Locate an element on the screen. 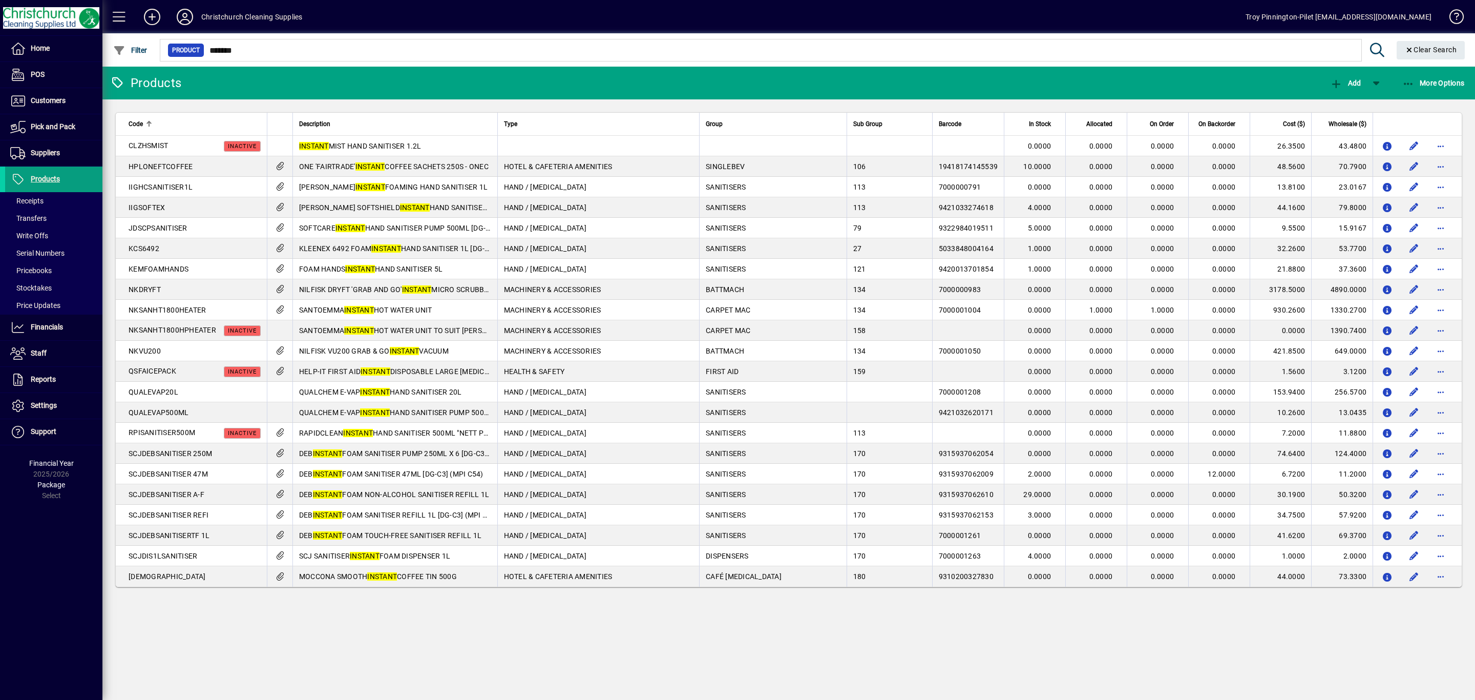  span: Sub Group is located at coordinates (868, 124).